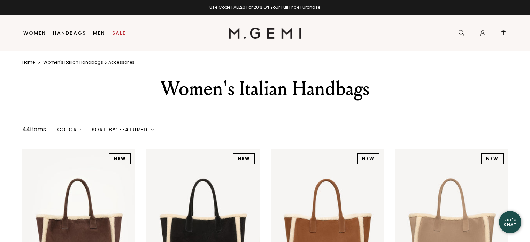 This screenshot has width=530, height=242. Describe the element at coordinates (89, 62) in the screenshot. I see `a: Women's italian handbags & accessories` at that location.